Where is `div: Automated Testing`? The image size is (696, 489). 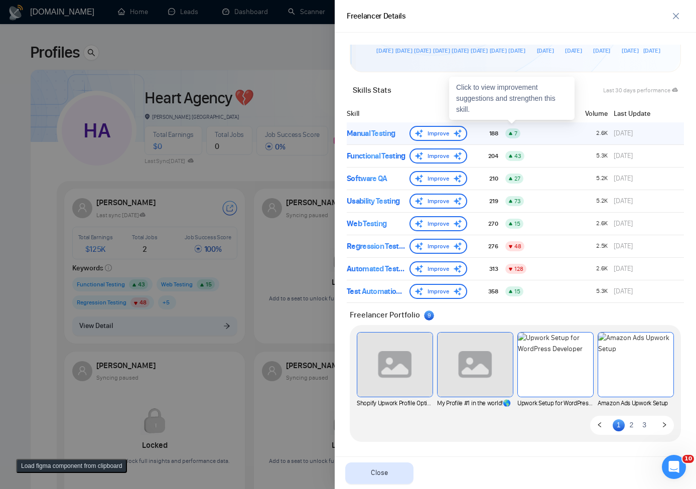 div: Automated Testing is located at coordinates (376, 269).